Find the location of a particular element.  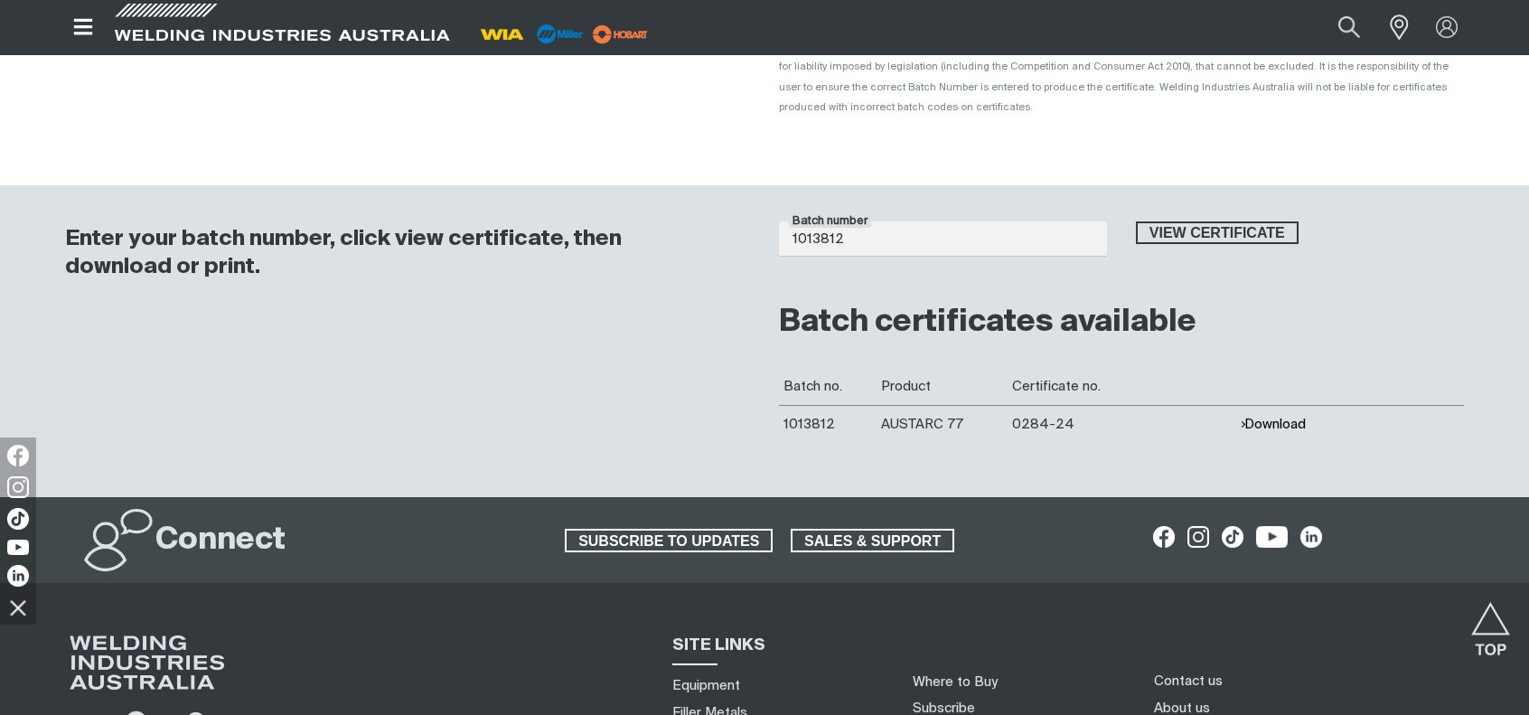

a: Where to Buy is located at coordinates (955, 681).